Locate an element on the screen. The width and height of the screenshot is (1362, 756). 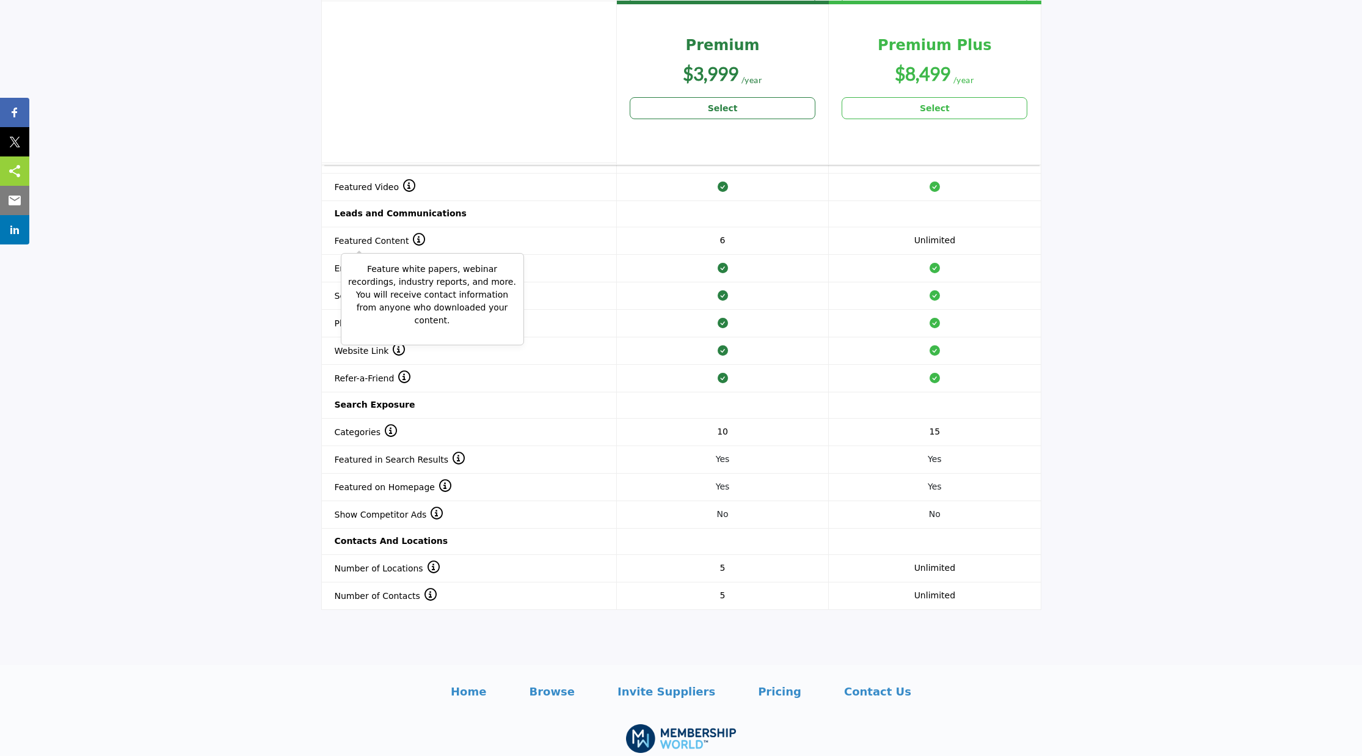
span: Number of Locations is located at coordinates (387, 568).